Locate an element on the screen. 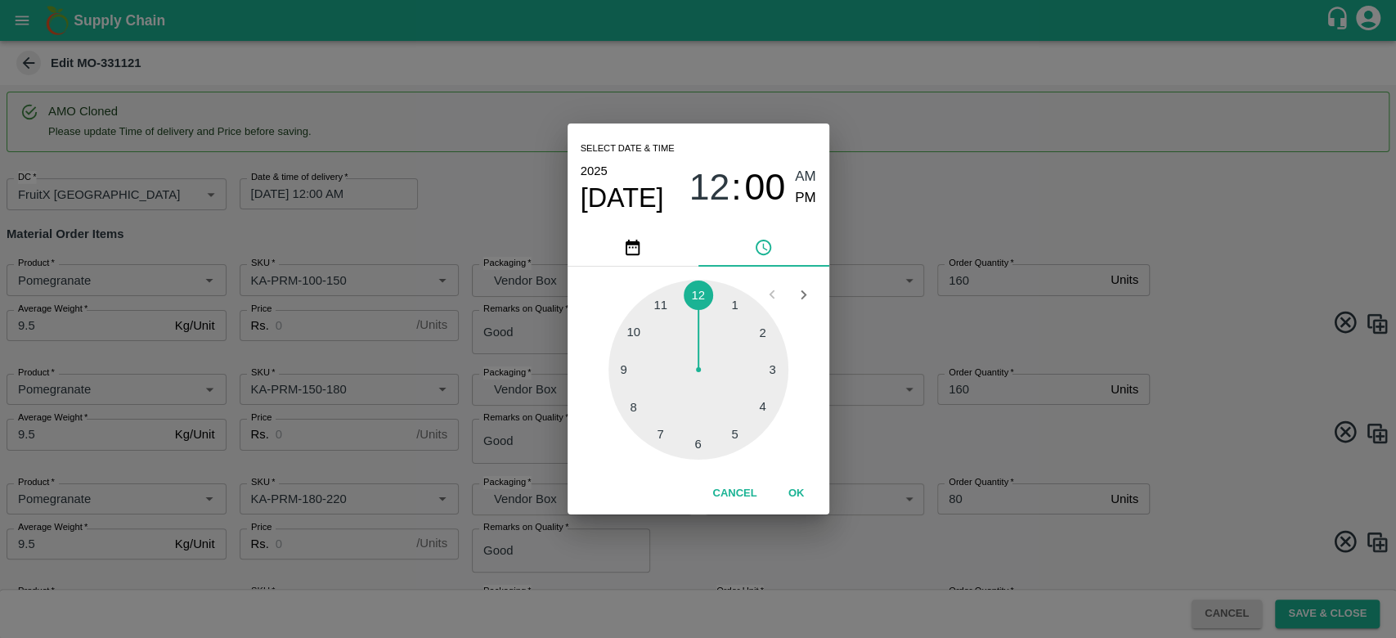  button: 00 is located at coordinates (765, 187).